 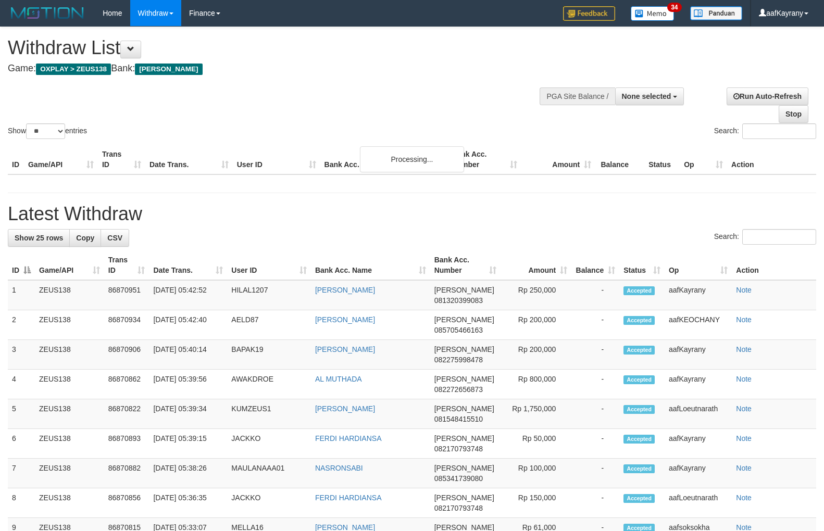 I want to click on th: Game/API, so click(x=61, y=159).